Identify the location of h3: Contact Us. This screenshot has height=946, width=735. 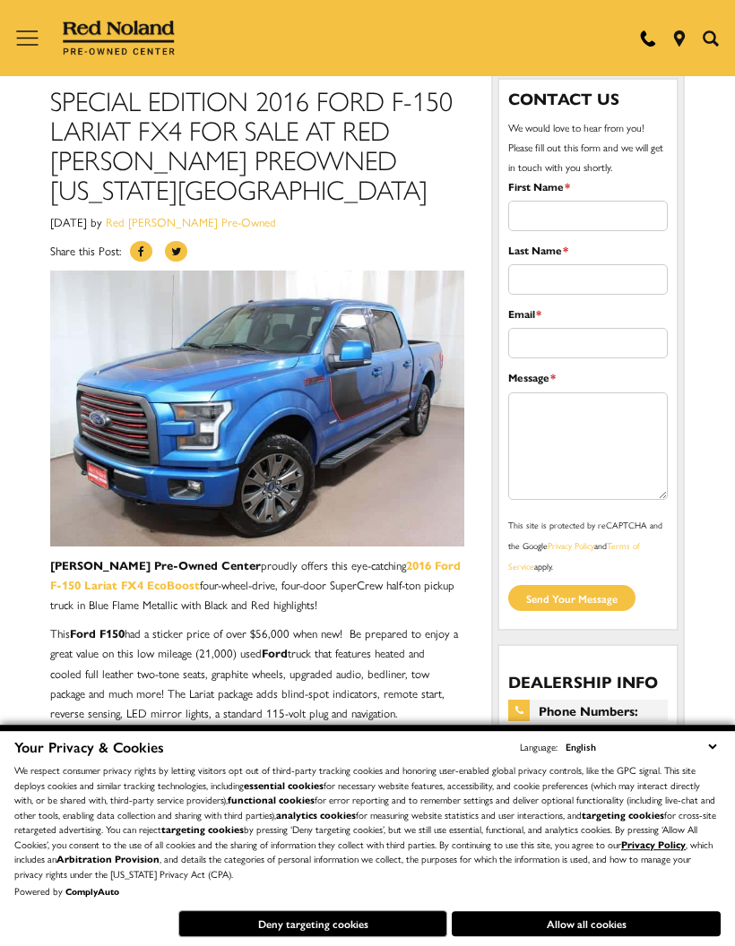
(588, 99).